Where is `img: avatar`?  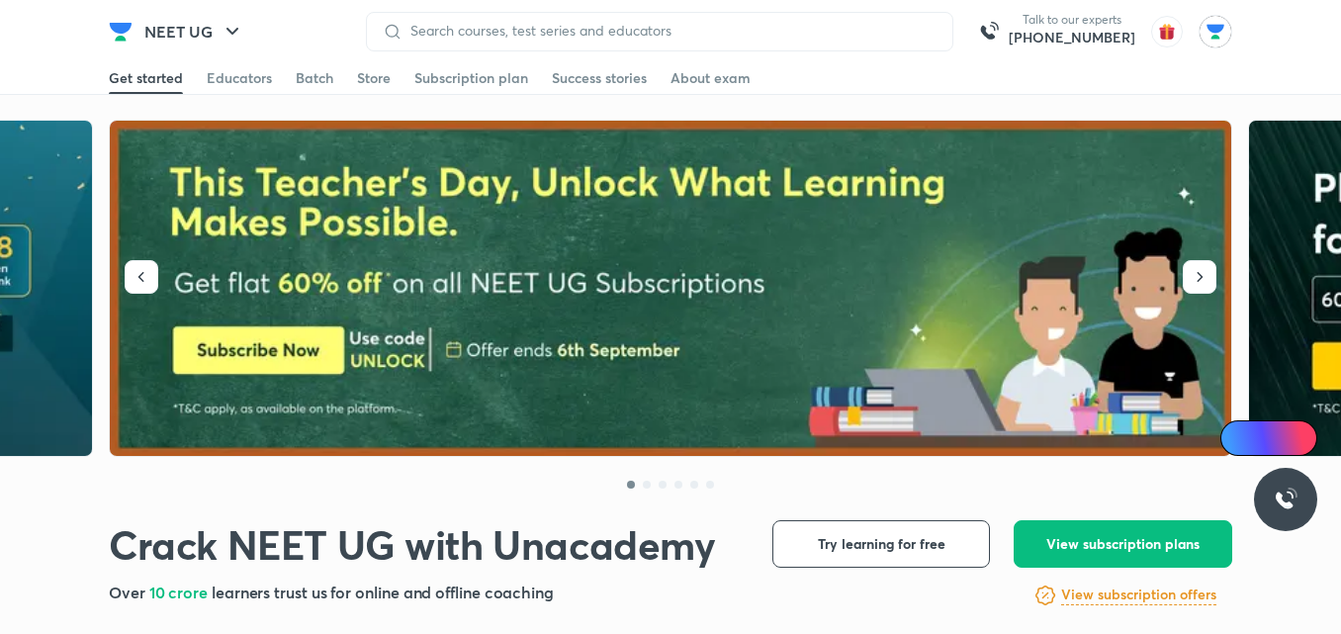
img: avatar is located at coordinates (1167, 32).